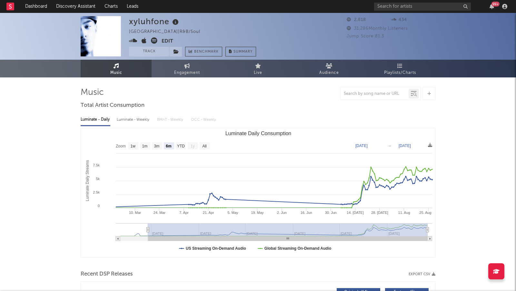 Image resolution: width=516 pixels, height=291 pixels. What do you see at coordinates (400, 73) in the screenshot?
I see `span: Playlists/Charts` at bounding box center [400, 73].